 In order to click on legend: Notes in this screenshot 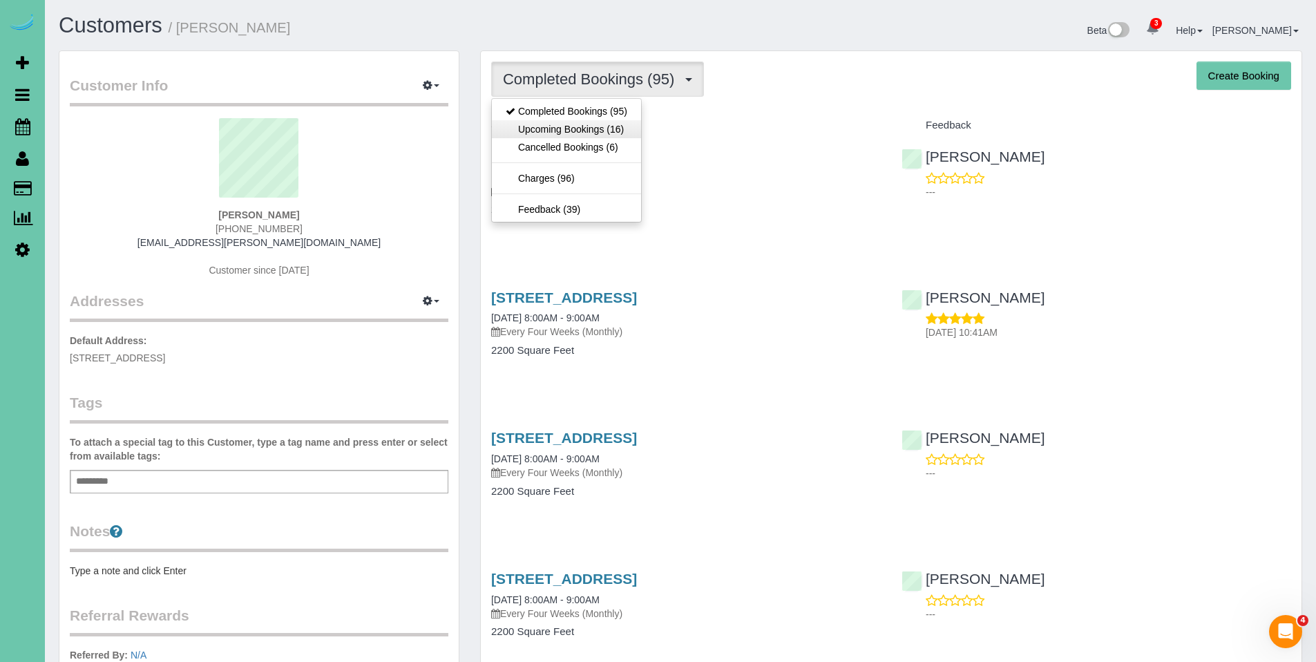, I will do `click(259, 536)`.